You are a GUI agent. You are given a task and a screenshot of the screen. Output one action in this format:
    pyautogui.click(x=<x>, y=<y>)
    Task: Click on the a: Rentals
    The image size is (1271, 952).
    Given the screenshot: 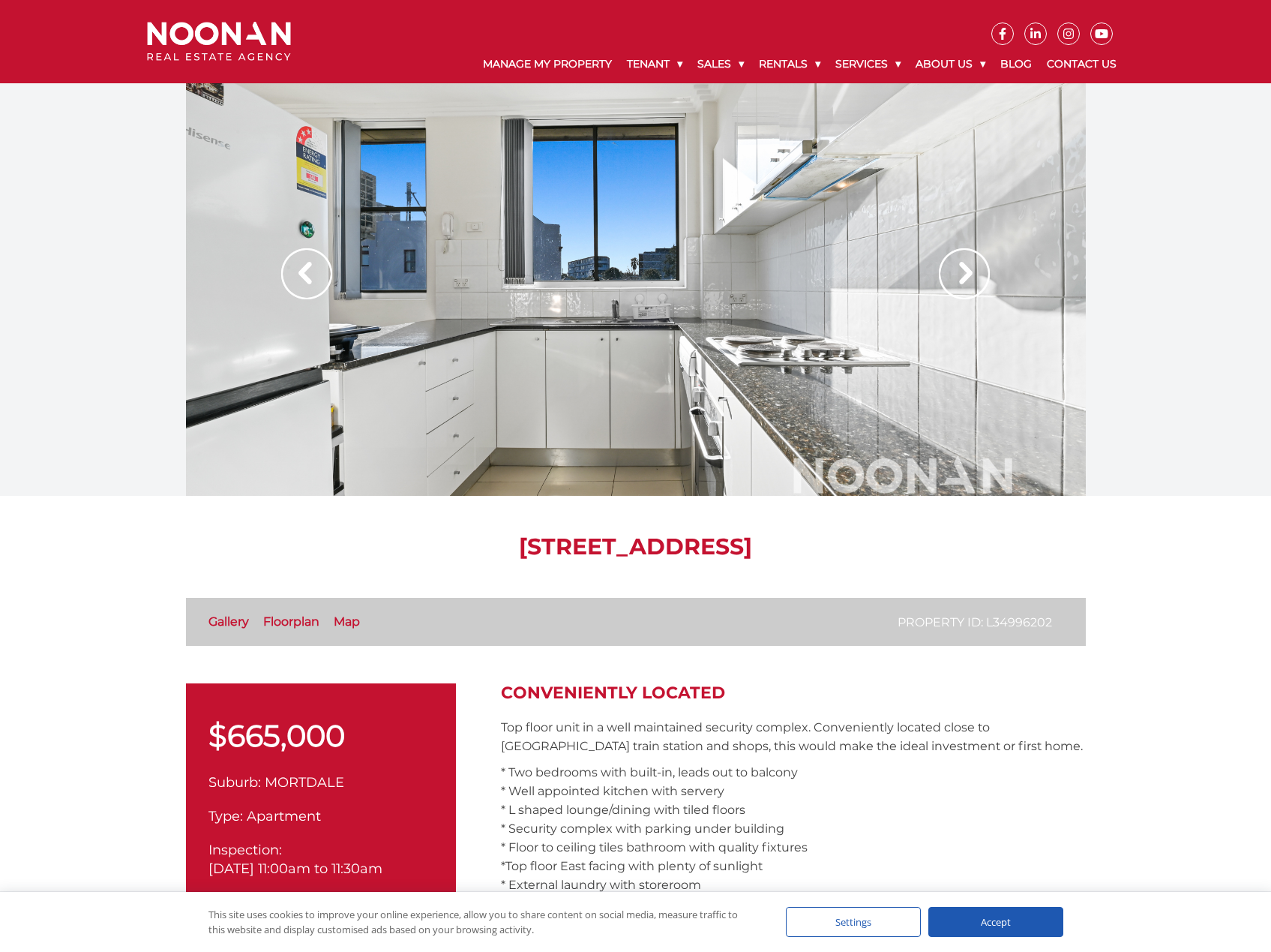 What is the action you would take?
    pyautogui.click(x=789, y=64)
    